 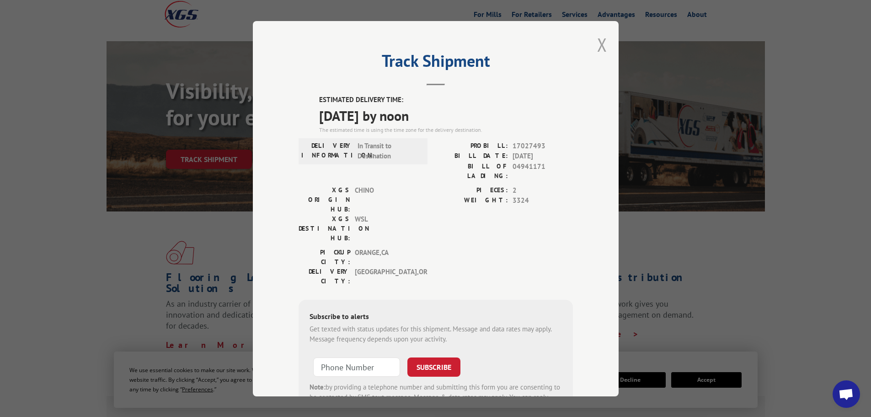 What do you see at coordinates (446, 129) in the screenshot?
I see `div: The estimated time is using the time zone for the delivery destination.` at bounding box center [446, 129].